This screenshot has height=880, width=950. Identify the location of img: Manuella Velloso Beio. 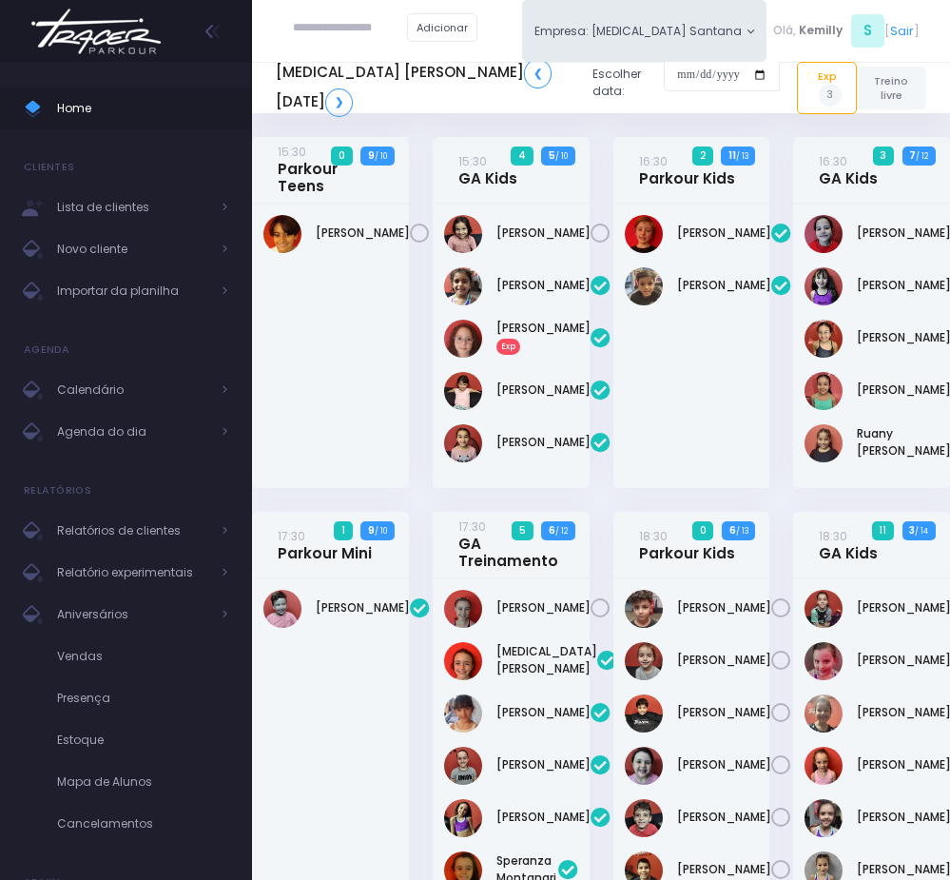
(463, 391).